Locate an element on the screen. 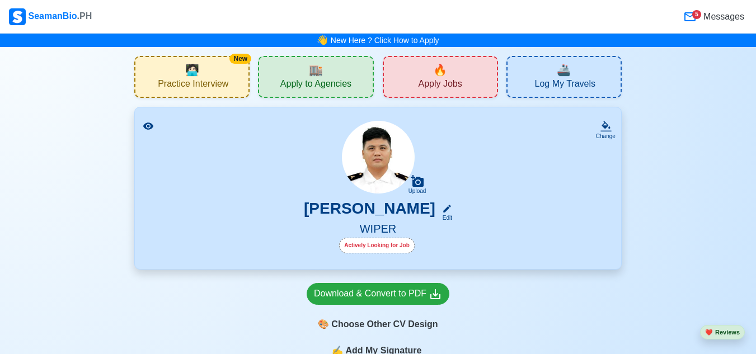 The height and width of the screenshot is (354, 756). span: heart is located at coordinates (709, 332).